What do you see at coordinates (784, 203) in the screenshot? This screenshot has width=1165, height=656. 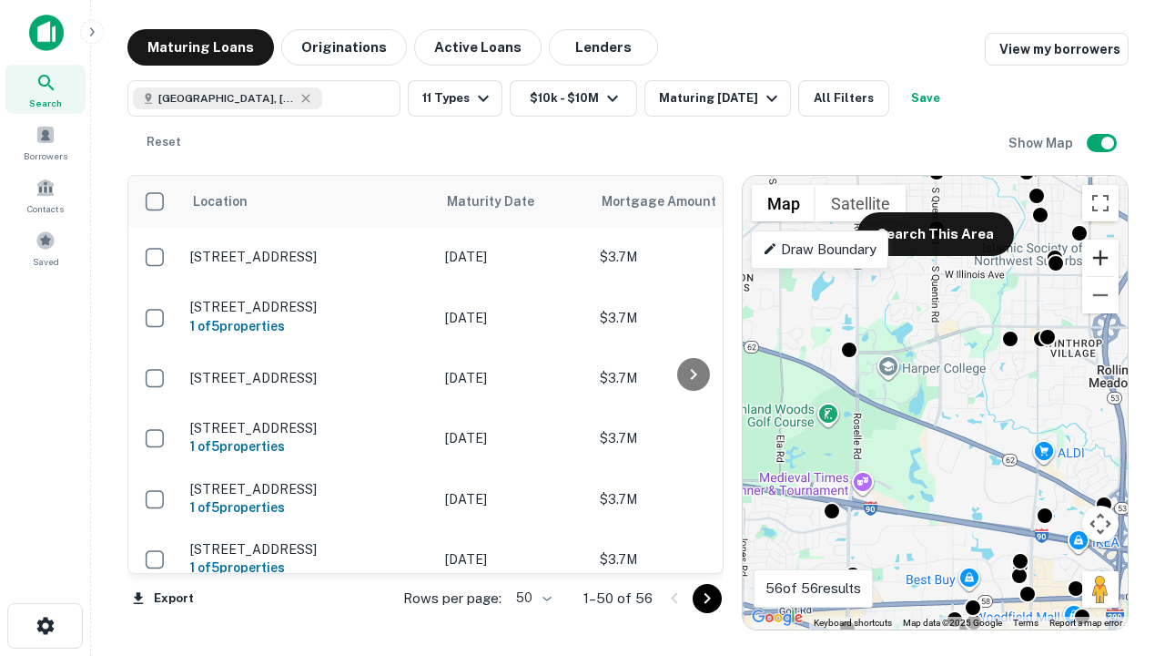 I see `button: Show street map` at bounding box center [784, 203].